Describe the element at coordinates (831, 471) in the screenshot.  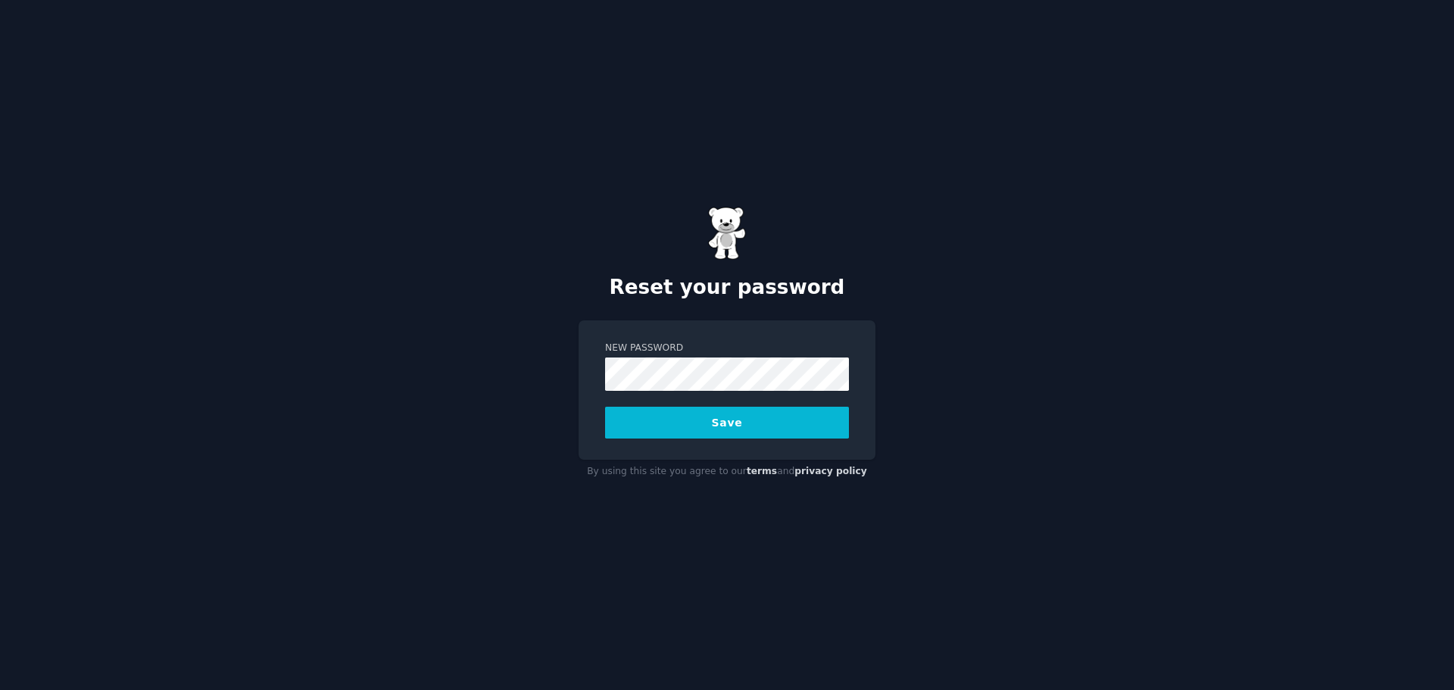
I see `a: privacy policy` at that location.